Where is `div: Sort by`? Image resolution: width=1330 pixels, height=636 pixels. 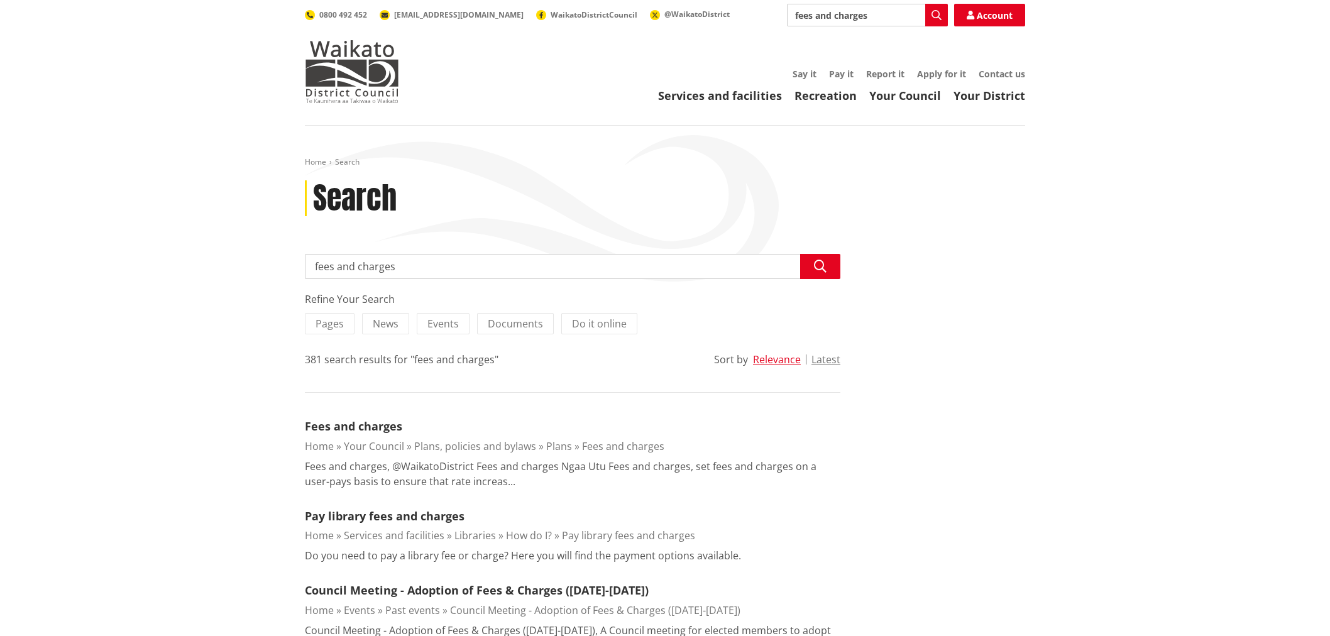
div: Sort by is located at coordinates (731, 359).